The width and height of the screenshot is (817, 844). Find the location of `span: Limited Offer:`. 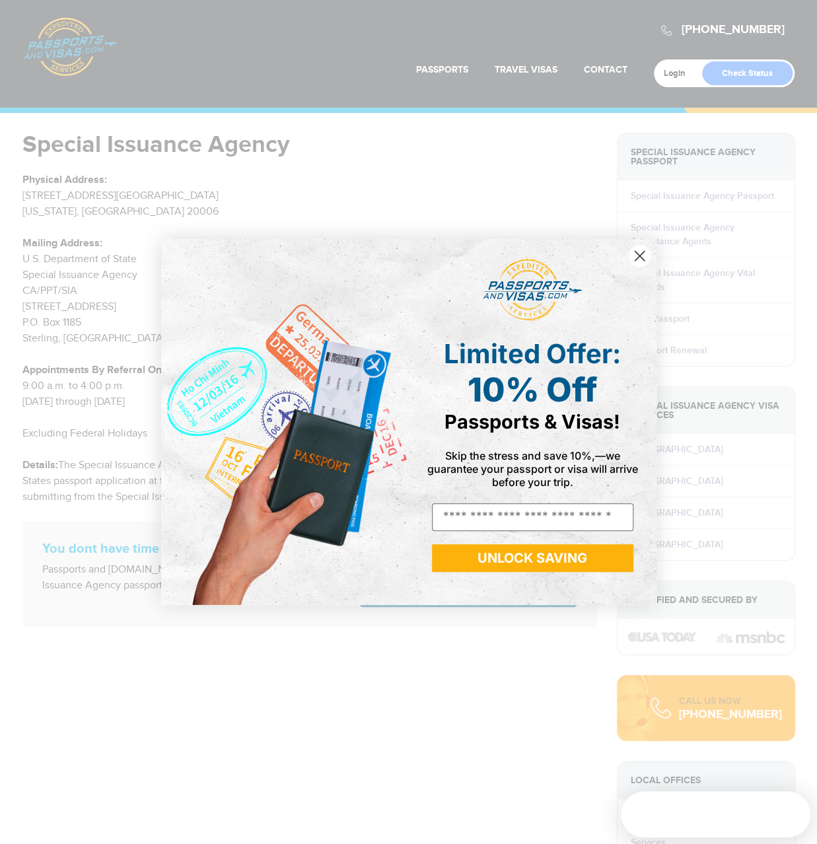

span: Limited Offer: is located at coordinates (532, 353).